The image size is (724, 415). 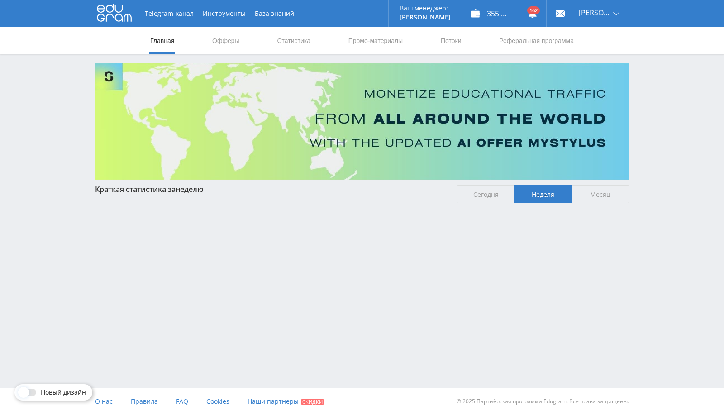 I want to click on span: Cookies, so click(x=218, y=401).